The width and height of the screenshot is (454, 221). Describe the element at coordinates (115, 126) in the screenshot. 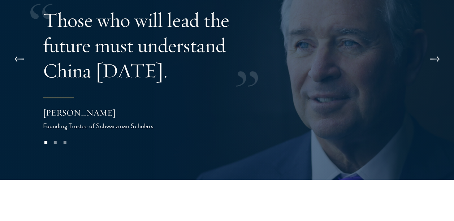

I see `div: Founding Trustee of Schwarzman Scholars` at that location.